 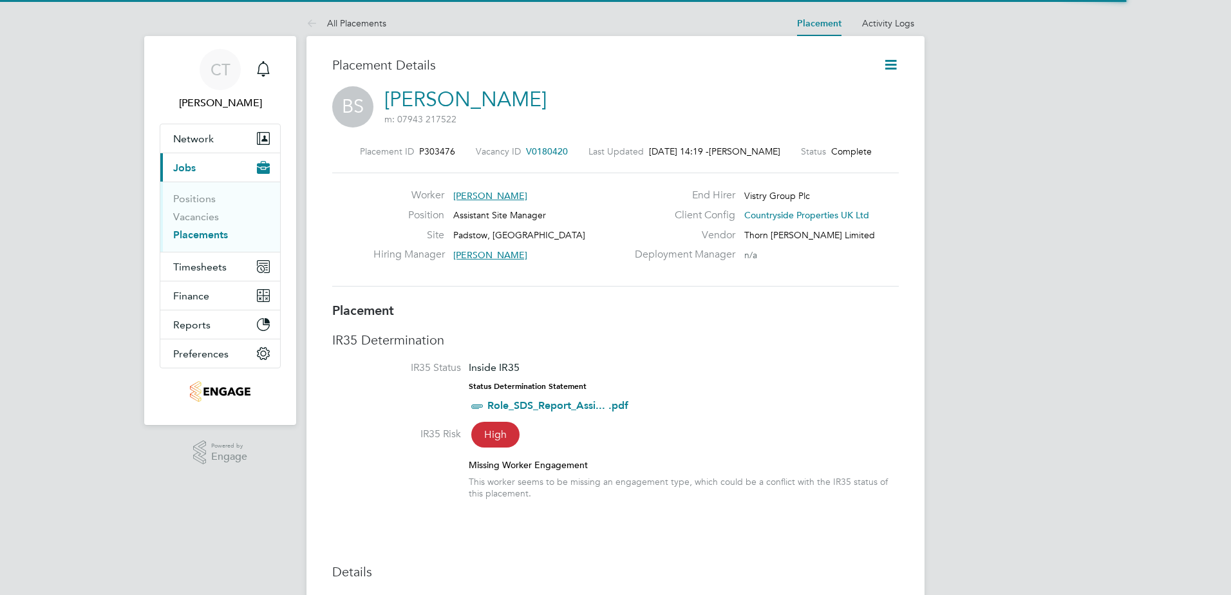 I want to click on span: Reports, so click(x=192, y=324).